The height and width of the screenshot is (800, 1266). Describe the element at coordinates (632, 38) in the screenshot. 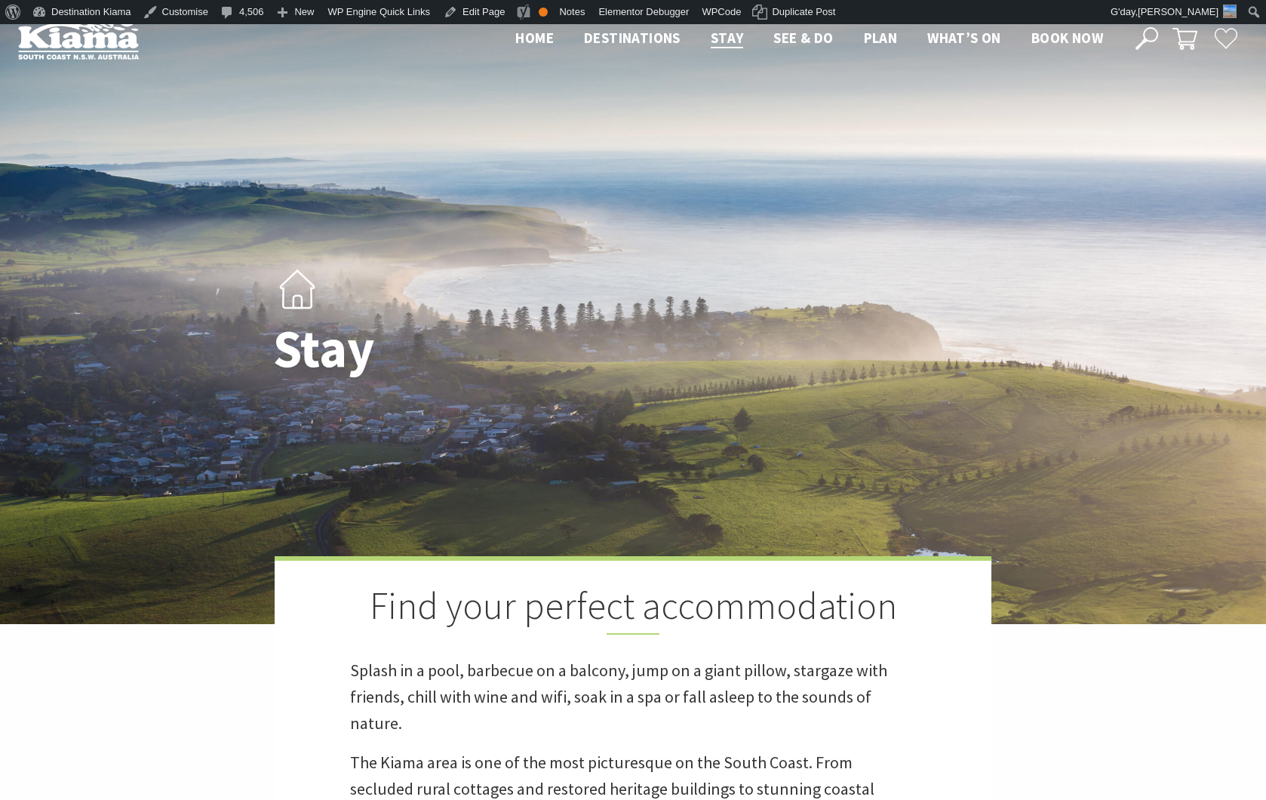

I see `span: Destinations` at that location.